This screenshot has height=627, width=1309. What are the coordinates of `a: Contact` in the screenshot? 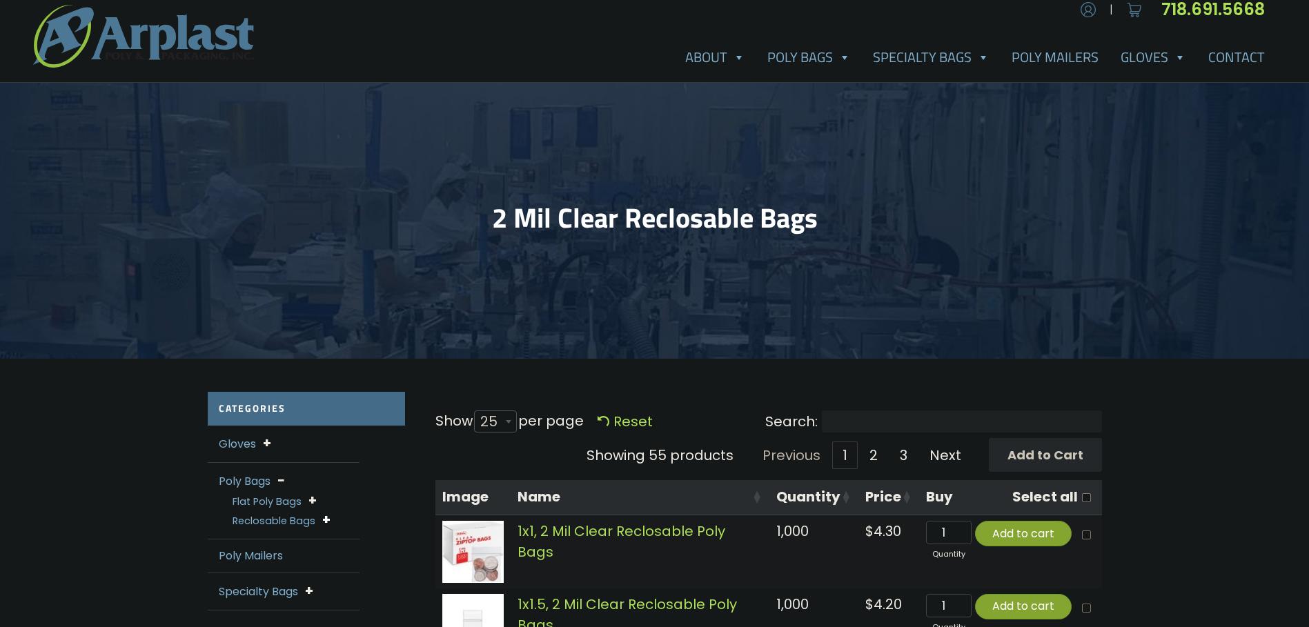 It's located at (1236, 57).